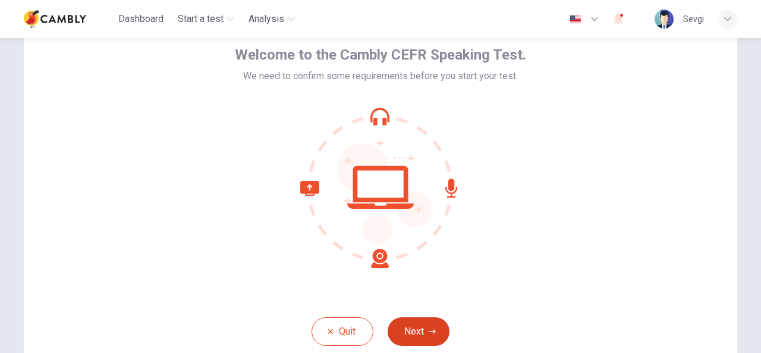  What do you see at coordinates (141, 19) in the screenshot?
I see `span: Dashboard` at bounding box center [141, 19].